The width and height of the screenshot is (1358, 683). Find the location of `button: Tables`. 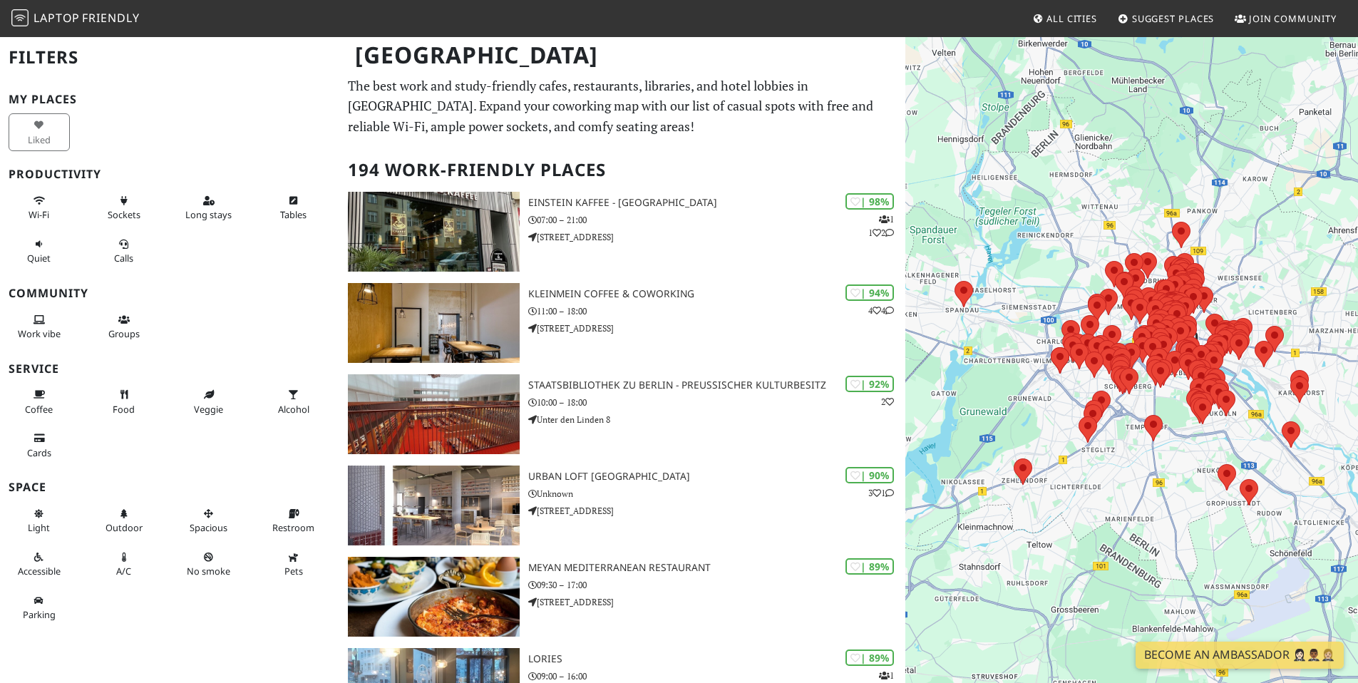

button: Tables is located at coordinates (294, 207).